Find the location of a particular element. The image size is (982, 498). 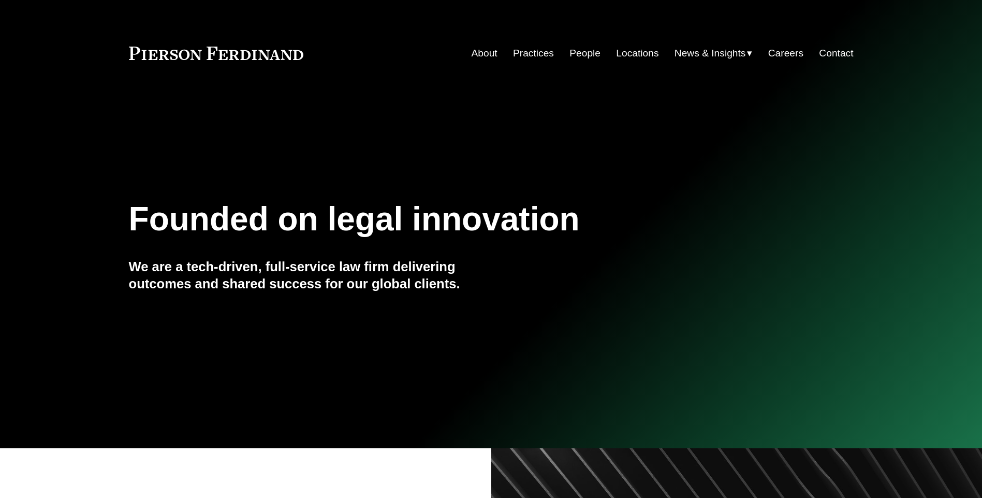

a: Careers is located at coordinates (786, 53).